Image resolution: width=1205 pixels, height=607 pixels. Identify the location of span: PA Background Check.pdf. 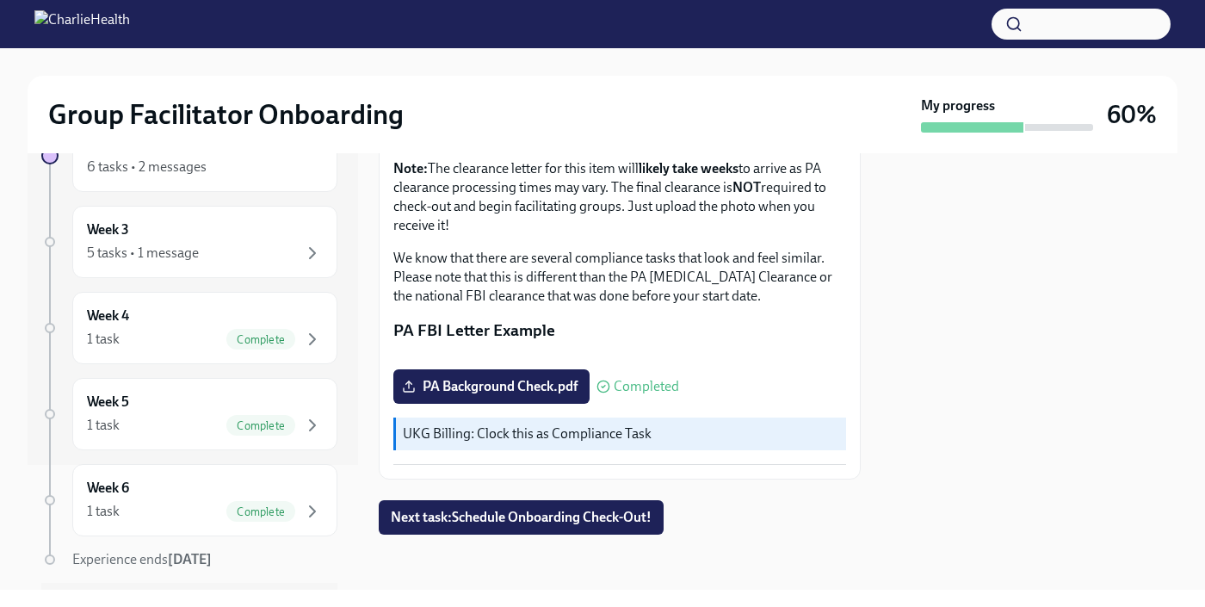
(491, 386).